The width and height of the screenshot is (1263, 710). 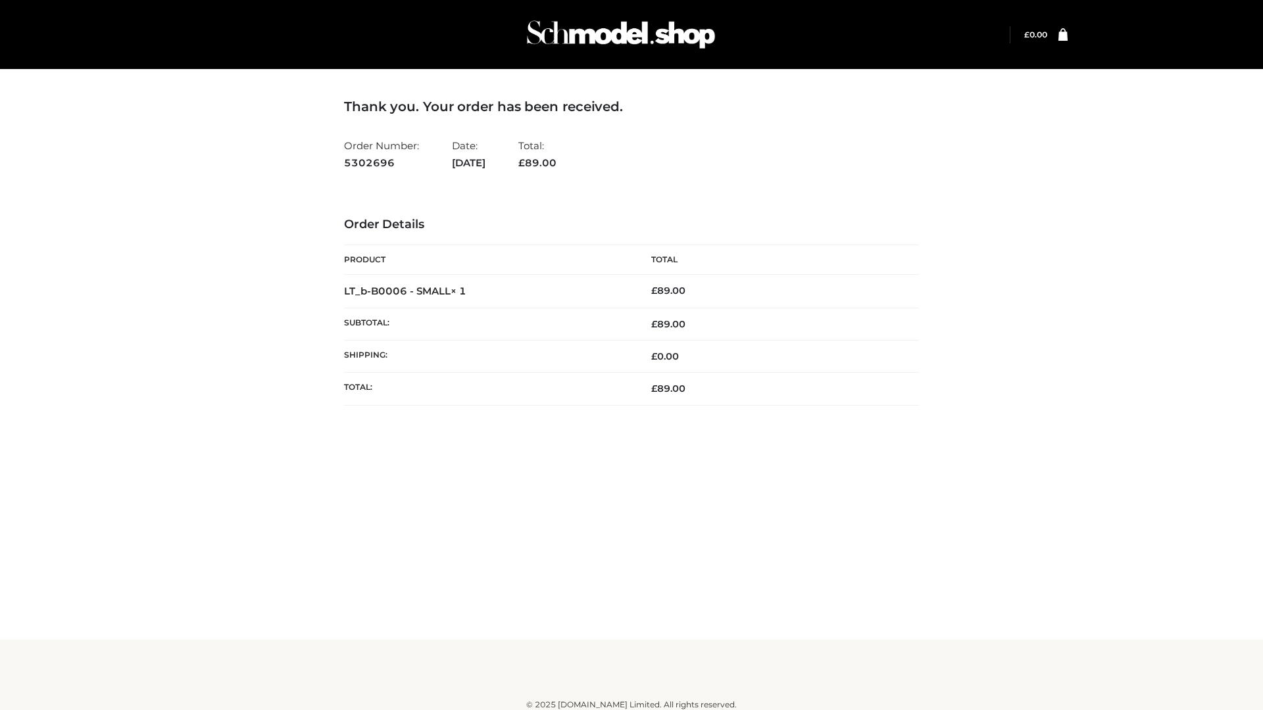 I want to click on h3: Thank you. Your order has been received., so click(x=631, y=107).